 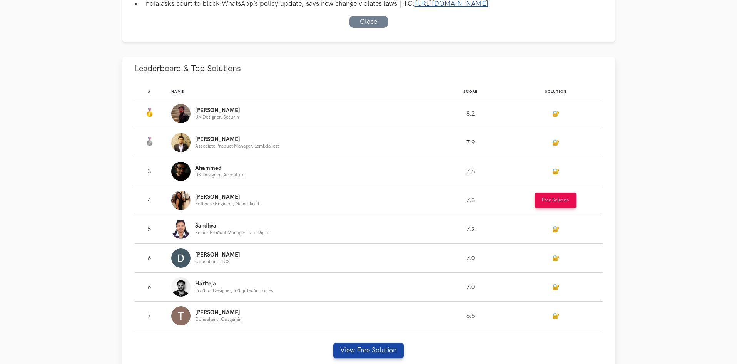 What do you see at coordinates (218, 261) in the screenshot?
I see `p: Consultant, TCS` at bounding box center [218, 261].